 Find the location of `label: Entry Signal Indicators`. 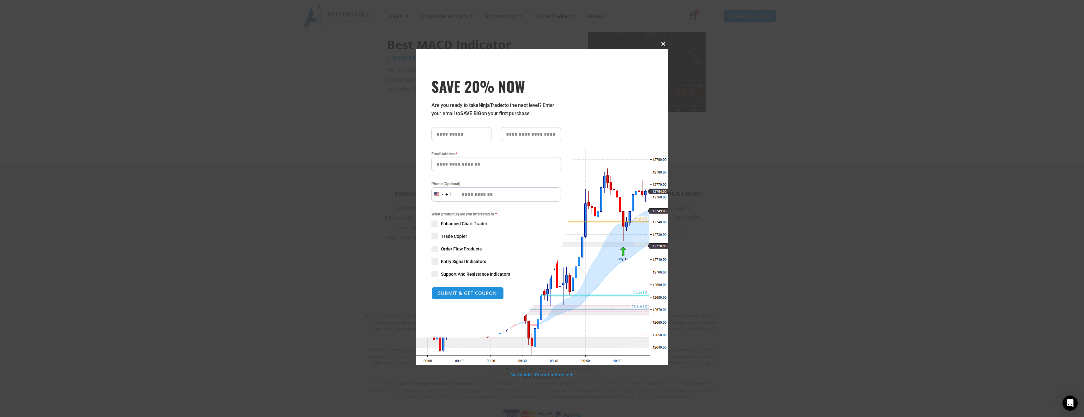

label: Entry Signal Indicators is located at coordinates (496, 262).